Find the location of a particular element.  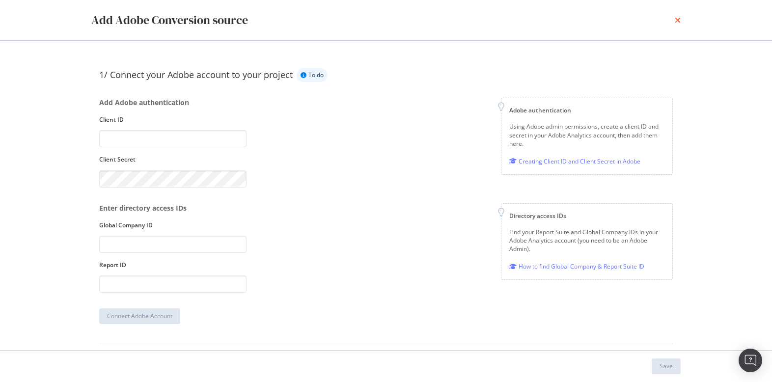

div: Connect Adobe Account is located at coordinates (139, 316).